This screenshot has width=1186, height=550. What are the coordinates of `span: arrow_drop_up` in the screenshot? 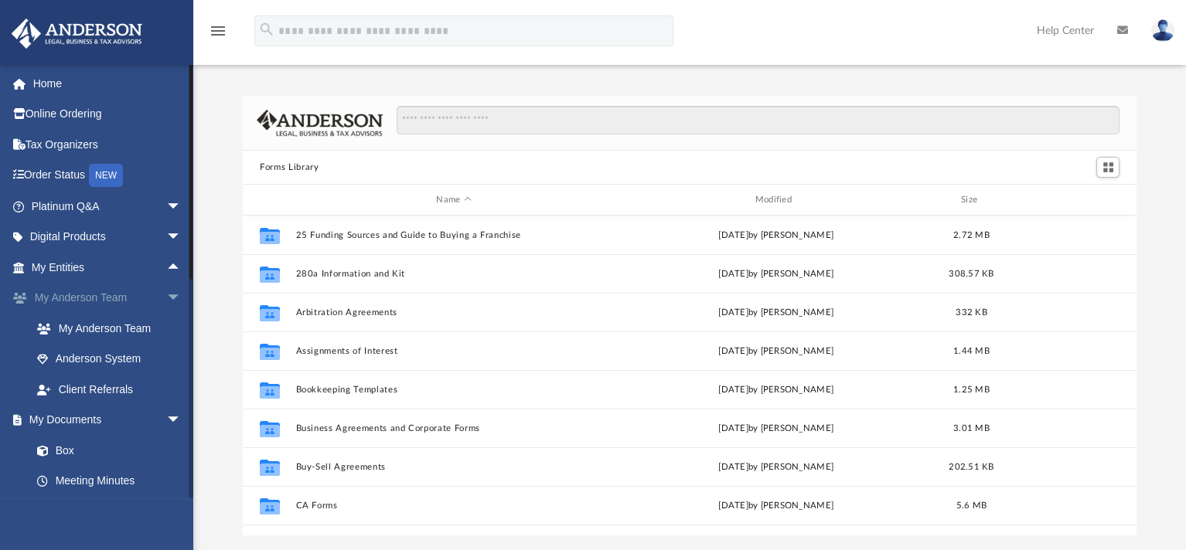 It's located at (182, 267).